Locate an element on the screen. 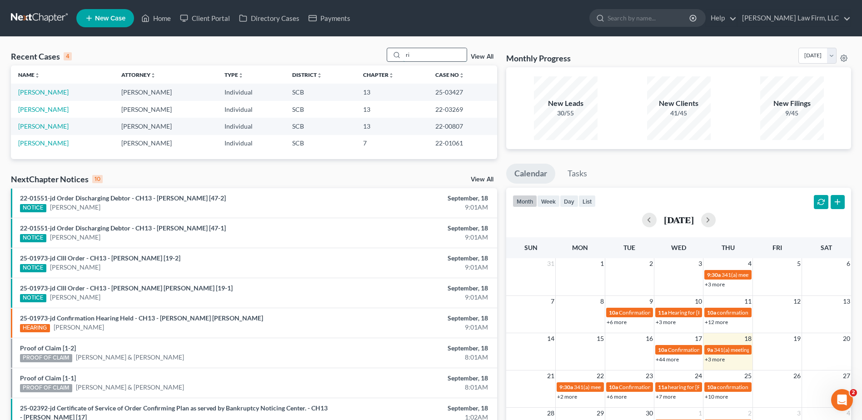  span: 18 is located at coordinates (748, 339).